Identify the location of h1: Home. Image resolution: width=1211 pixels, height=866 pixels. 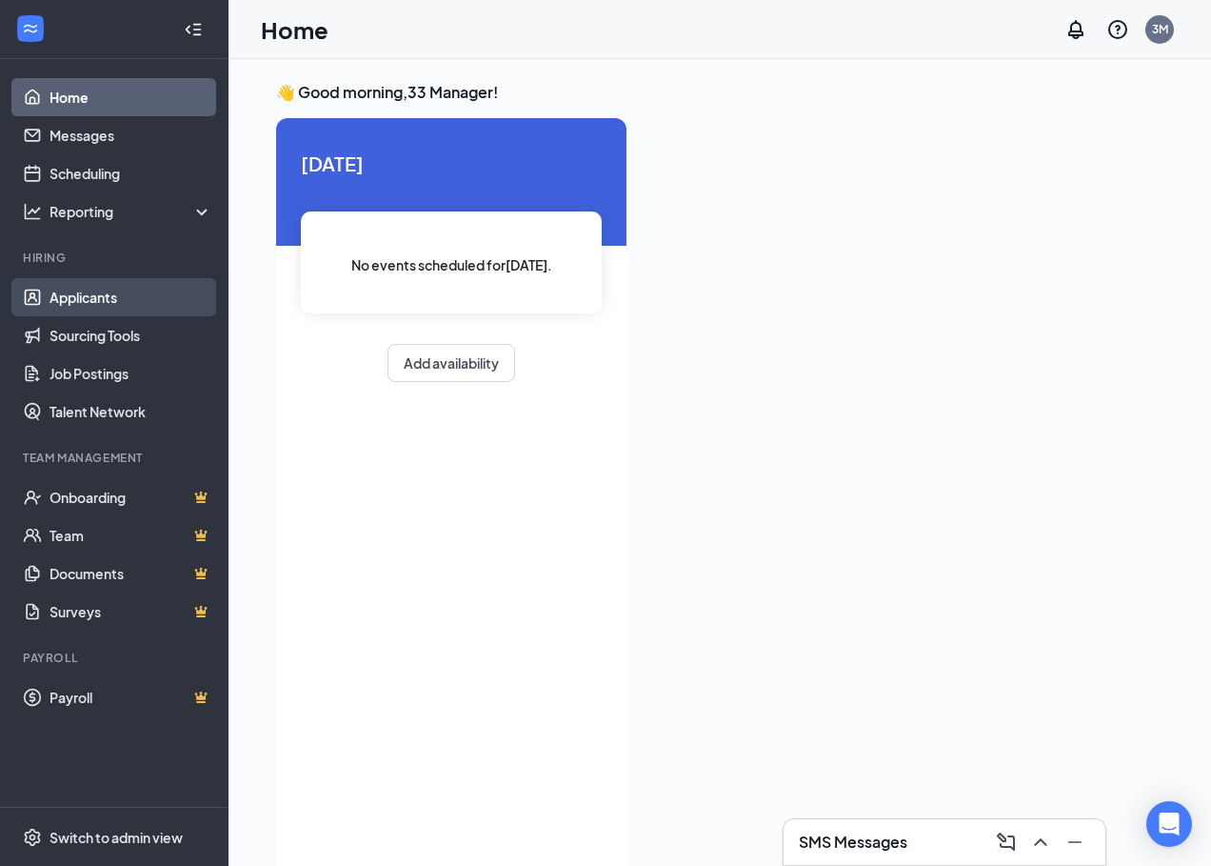
(294, 30).